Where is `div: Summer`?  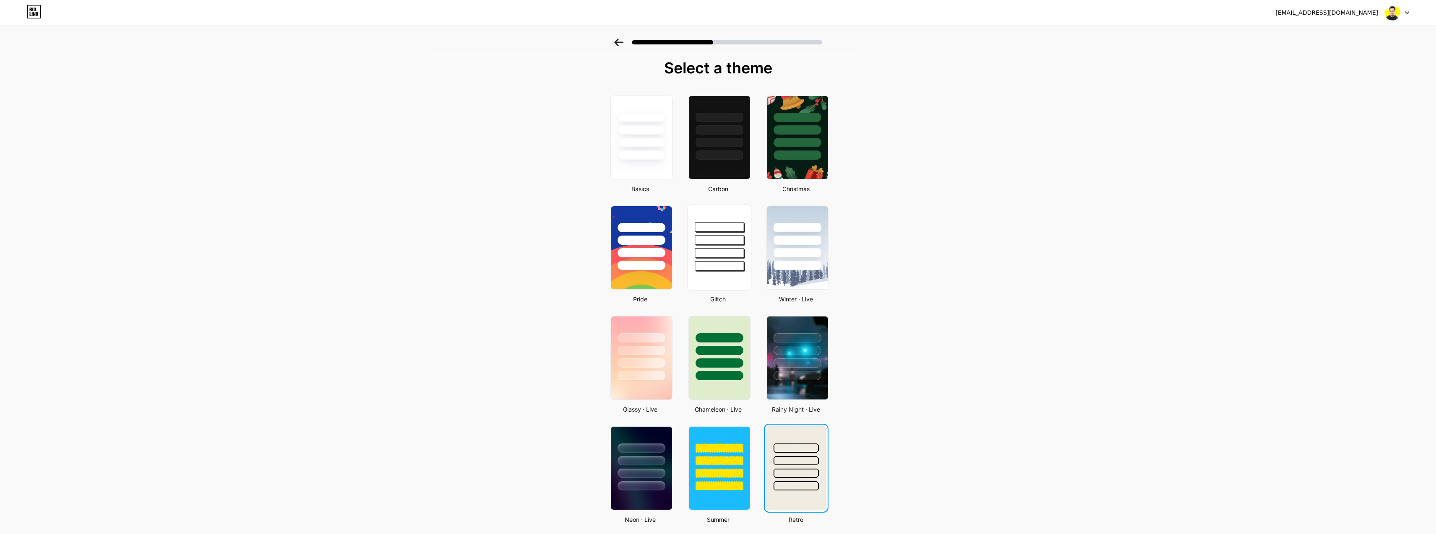
div: Summer is located at coordinates (718, 519).